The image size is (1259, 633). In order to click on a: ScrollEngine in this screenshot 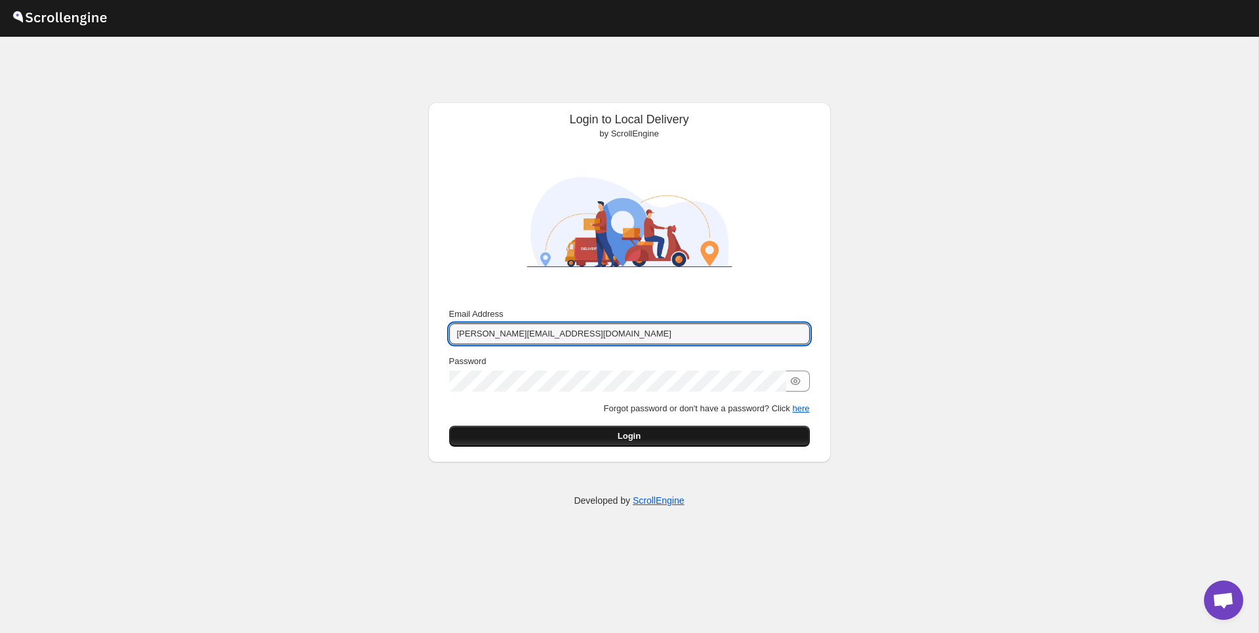, I will do `click(659, 501)`.